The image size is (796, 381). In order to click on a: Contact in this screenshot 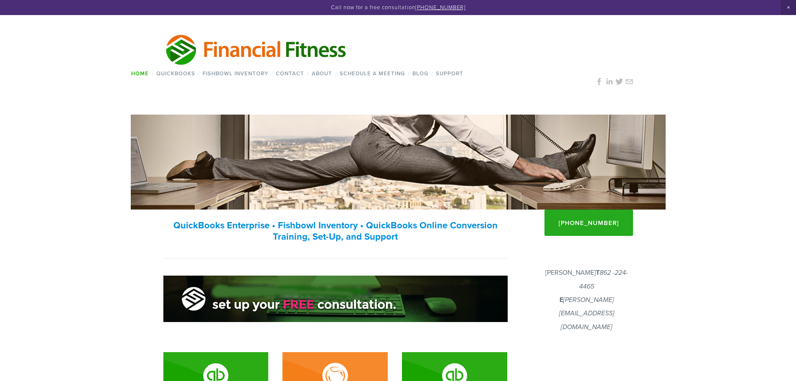, I will do `click(290, 73)`.